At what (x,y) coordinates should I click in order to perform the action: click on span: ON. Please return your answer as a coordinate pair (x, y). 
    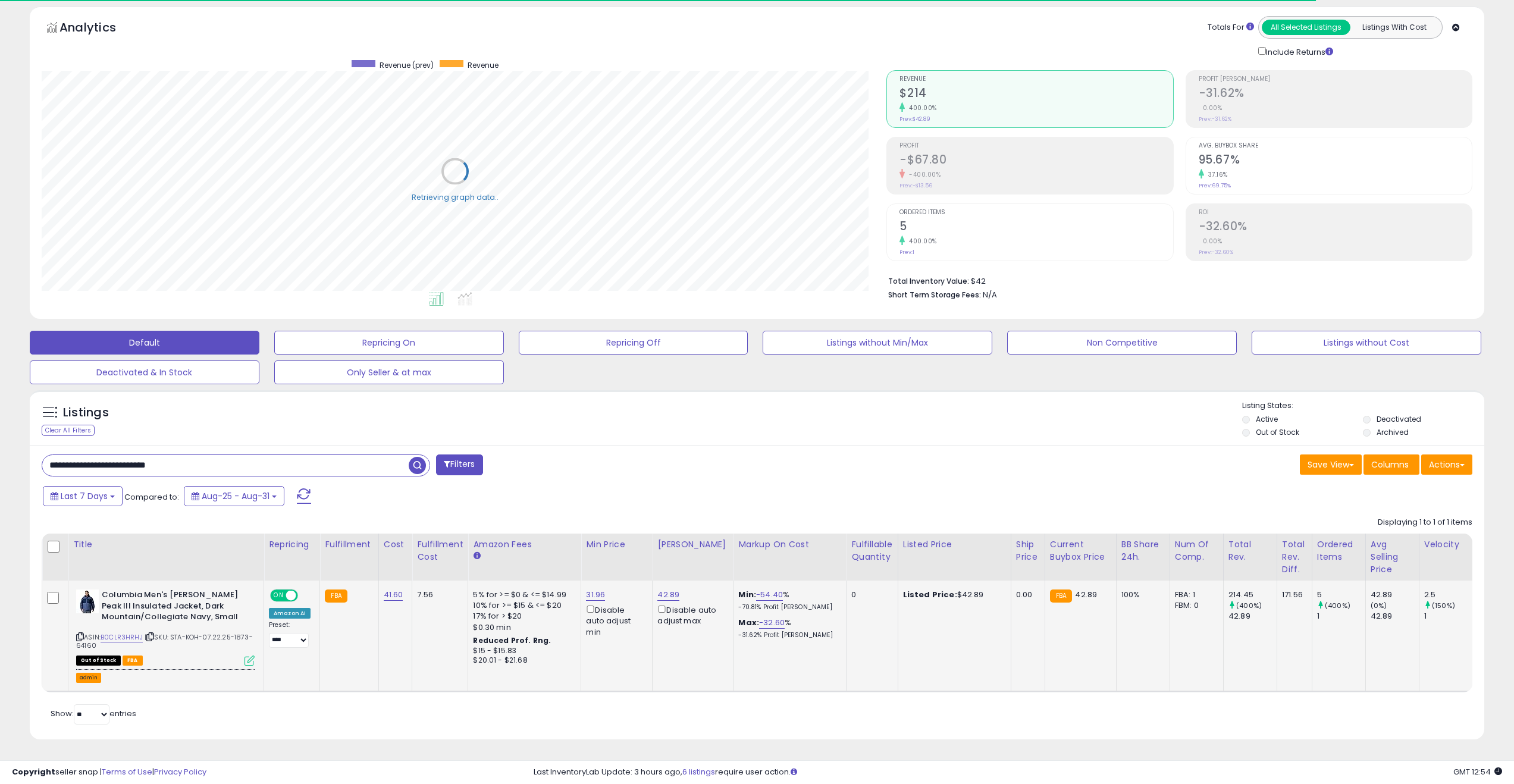
    Looking at the image, I should click on (278, 595).